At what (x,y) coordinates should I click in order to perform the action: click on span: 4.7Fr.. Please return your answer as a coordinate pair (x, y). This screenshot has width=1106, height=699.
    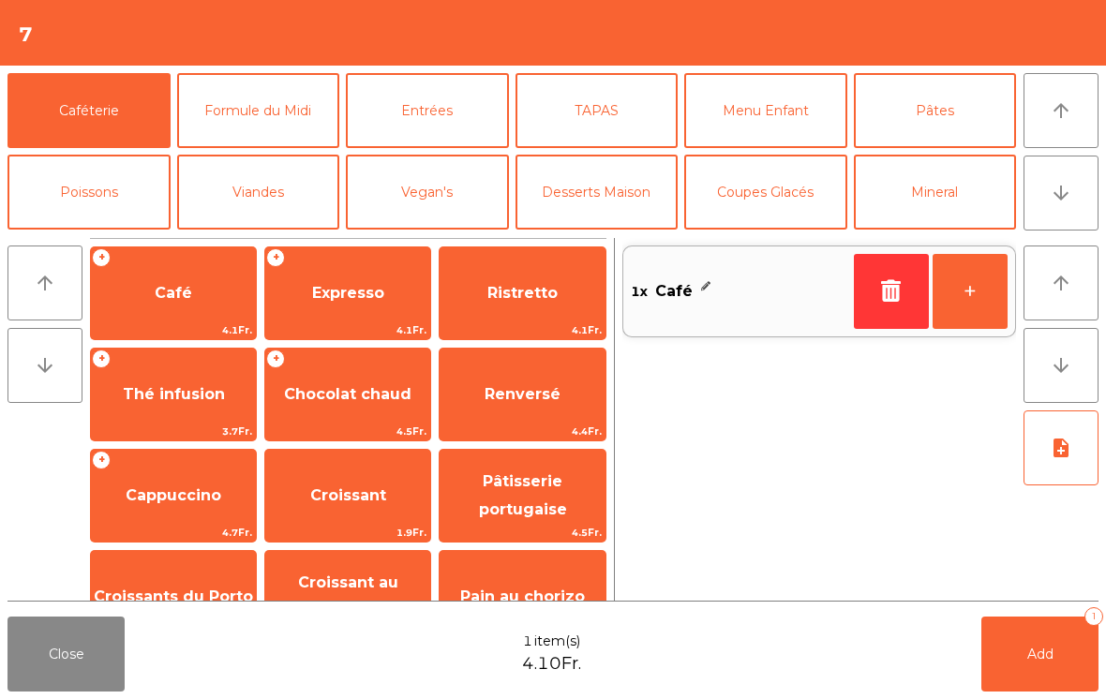
    Looking at the image, I should click on (173, 532).